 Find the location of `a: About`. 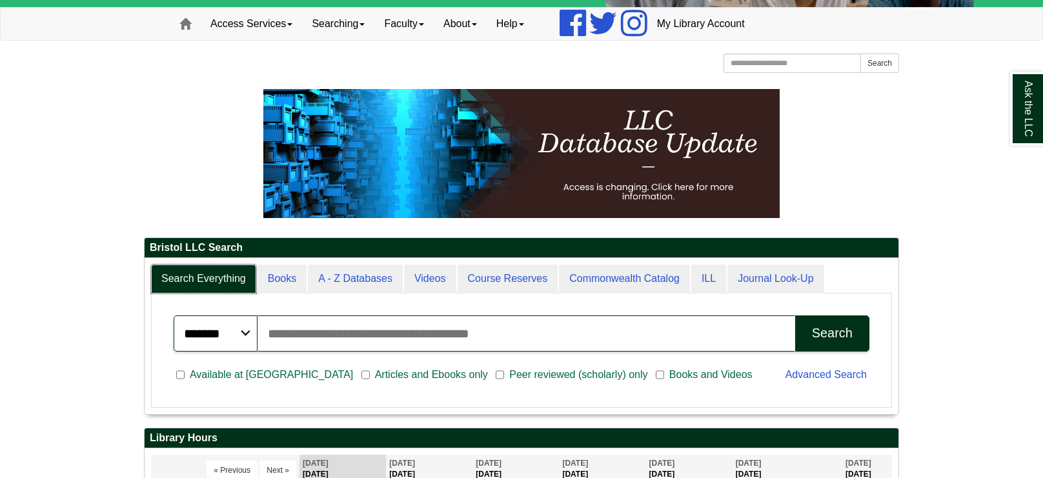

a: About is located at coordinates (460, 24).